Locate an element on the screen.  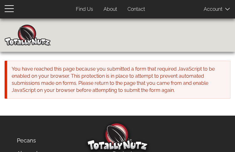
a: Contact is located at coordinates (136, 9).